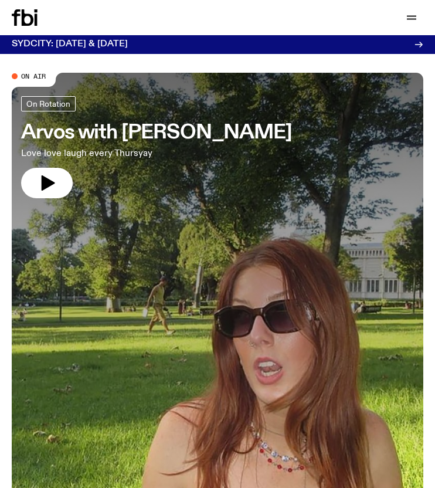  What do you see at coordinates (33, 76) in the screenshot?
I see `span: On Air` at bounding box center [33, 76].